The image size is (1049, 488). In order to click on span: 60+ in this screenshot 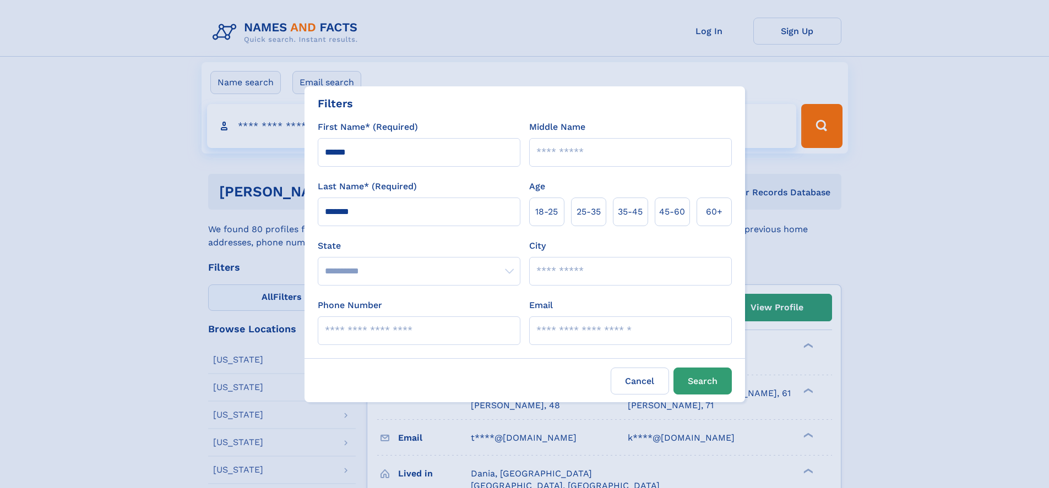, I will do `click(714, 212)`.